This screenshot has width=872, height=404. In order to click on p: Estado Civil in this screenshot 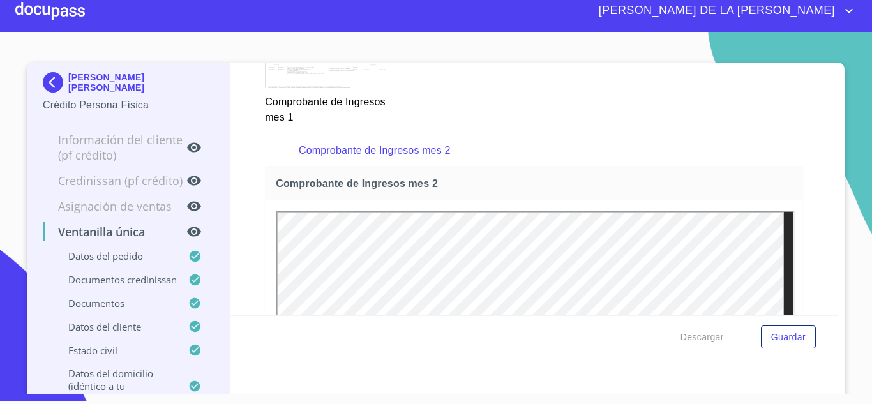, I will do `click(116, 351)`.